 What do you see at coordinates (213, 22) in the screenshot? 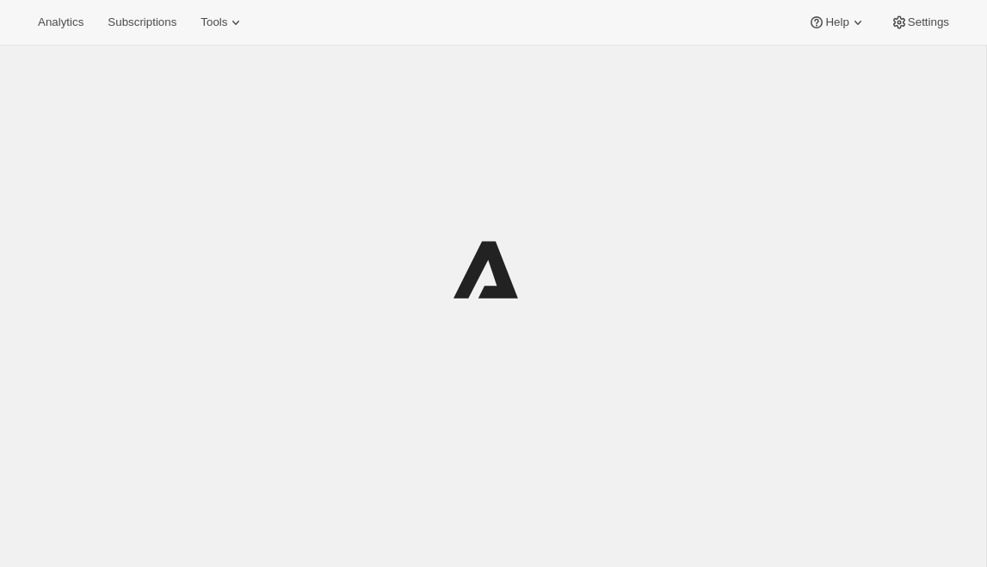
I see `span: Tools` at bounding box center [213, 22].